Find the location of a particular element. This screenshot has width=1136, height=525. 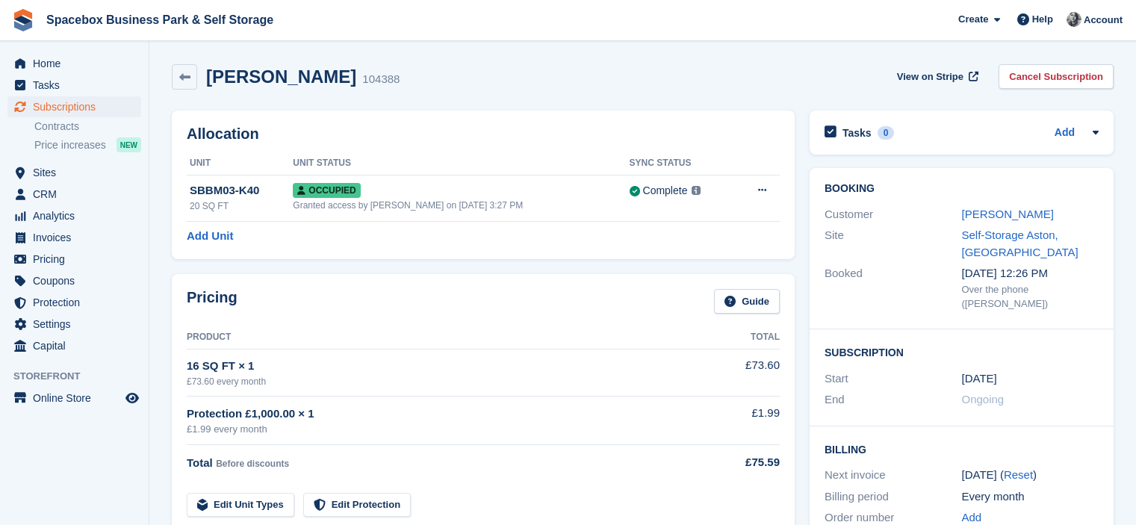

div: 0 is located at coordinates (886, 133).